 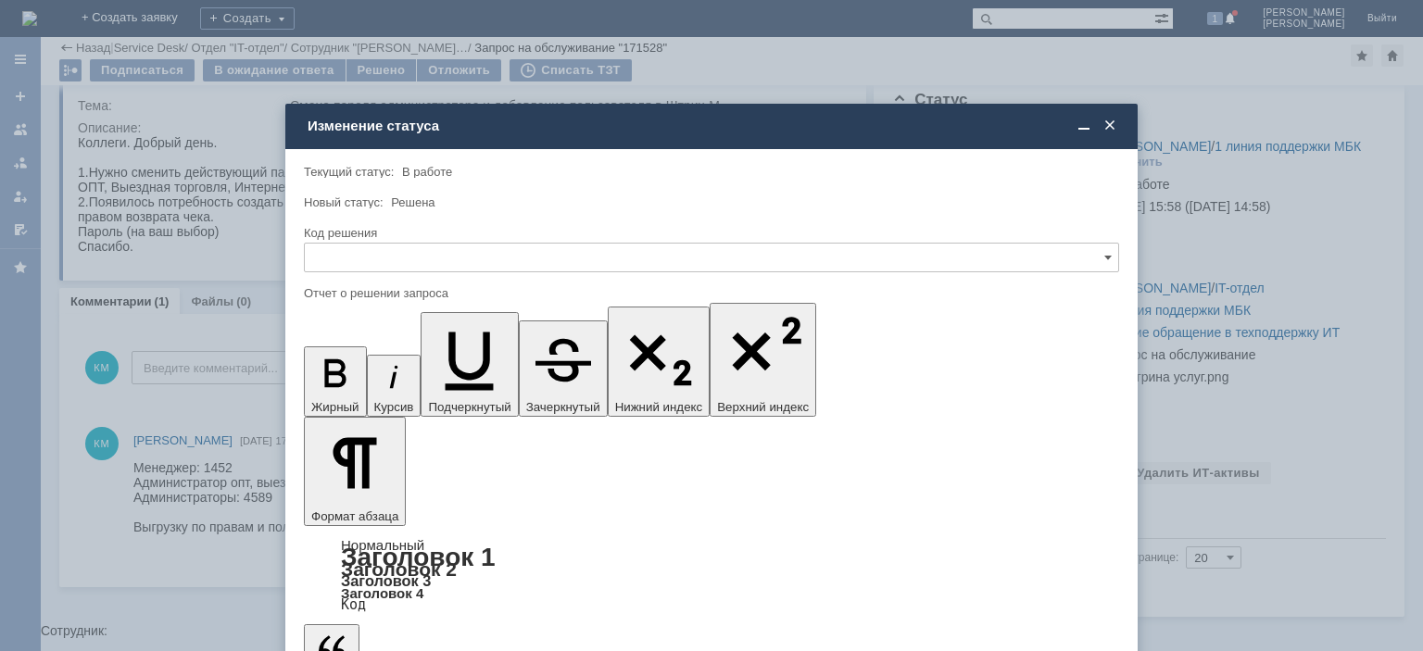 I want to click on button: Зачеркнутый, so click(x=563, y=369).